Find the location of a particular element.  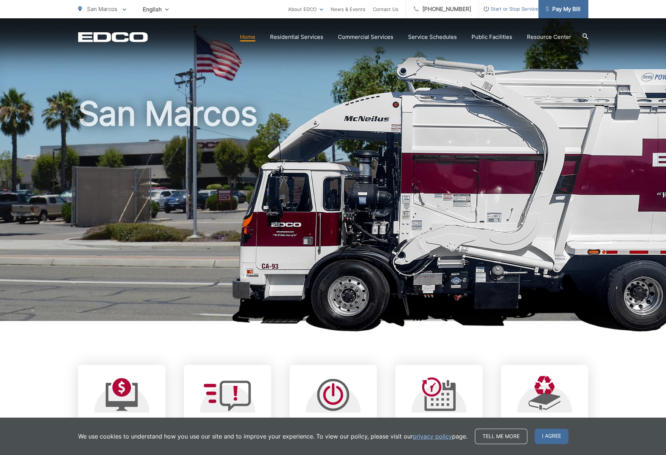

span: I agree is located at coordinates (551, 437).